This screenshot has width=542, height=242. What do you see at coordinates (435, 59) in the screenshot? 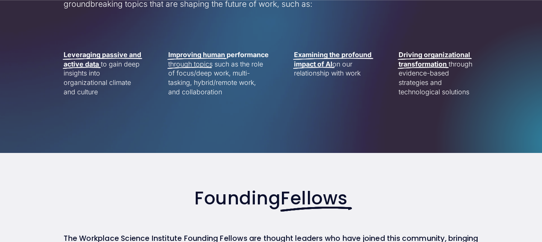
I see `strong: Driving organizational transformation` at bounding box center [435, 59].